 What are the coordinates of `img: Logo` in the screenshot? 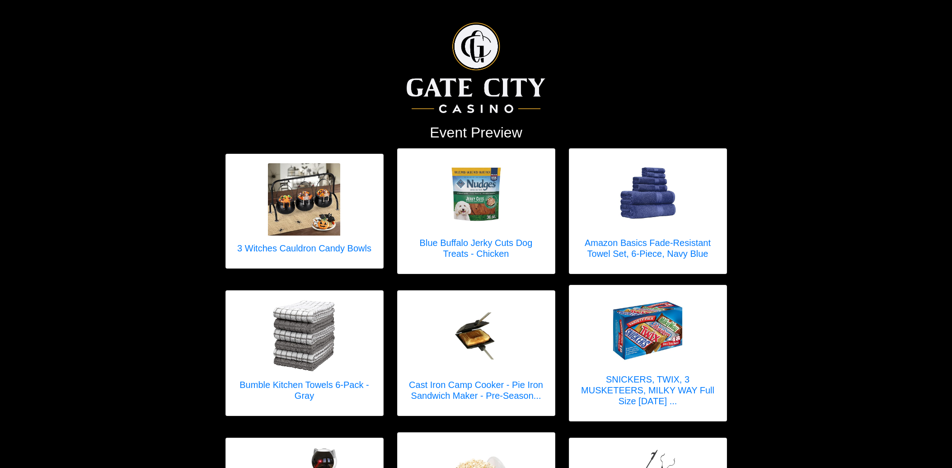 It's located at (476, 68).